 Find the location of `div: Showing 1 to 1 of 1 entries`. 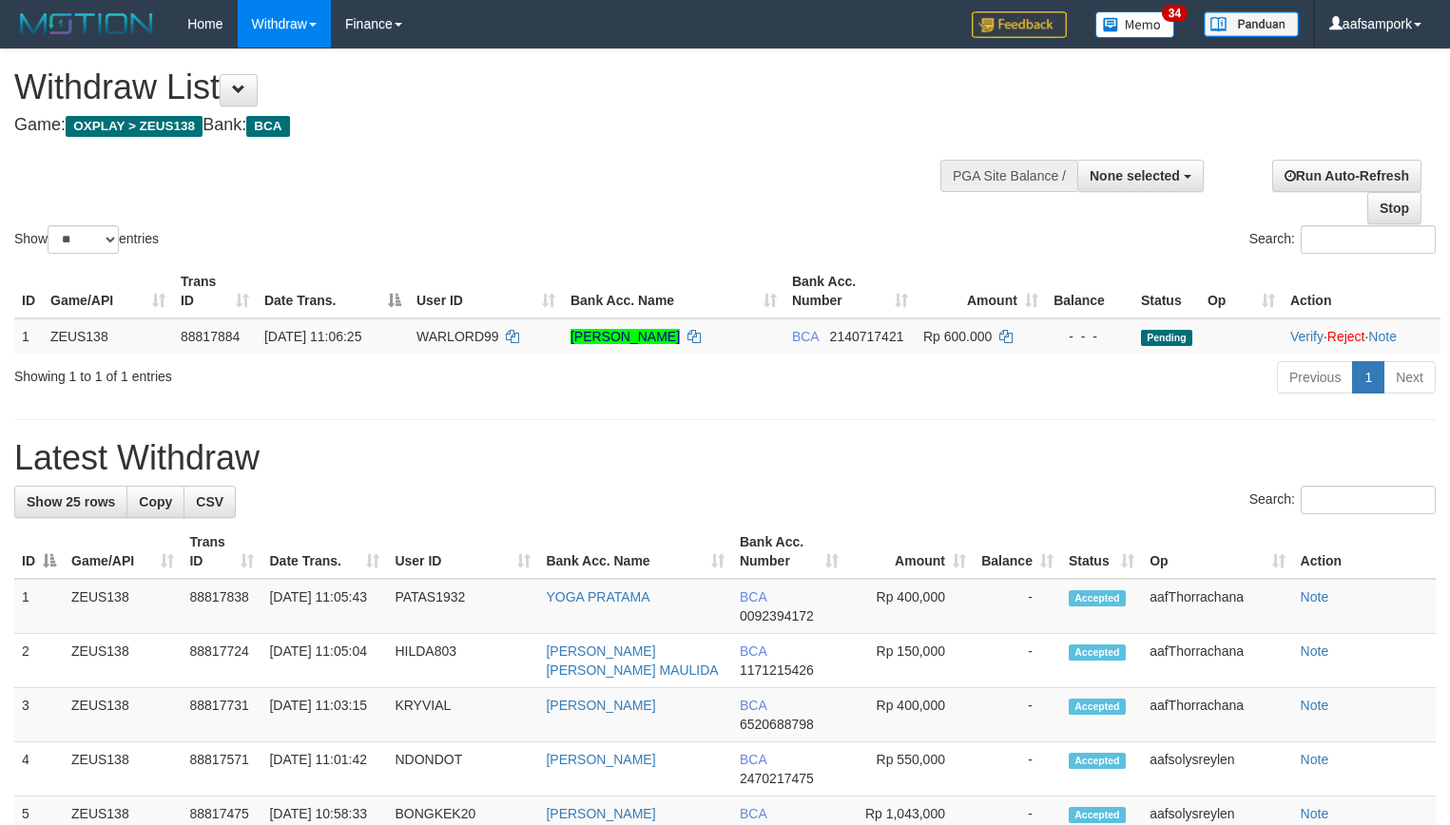

div: Showing 1 to 1 of 1 entries is located at coordinates (301, 373).